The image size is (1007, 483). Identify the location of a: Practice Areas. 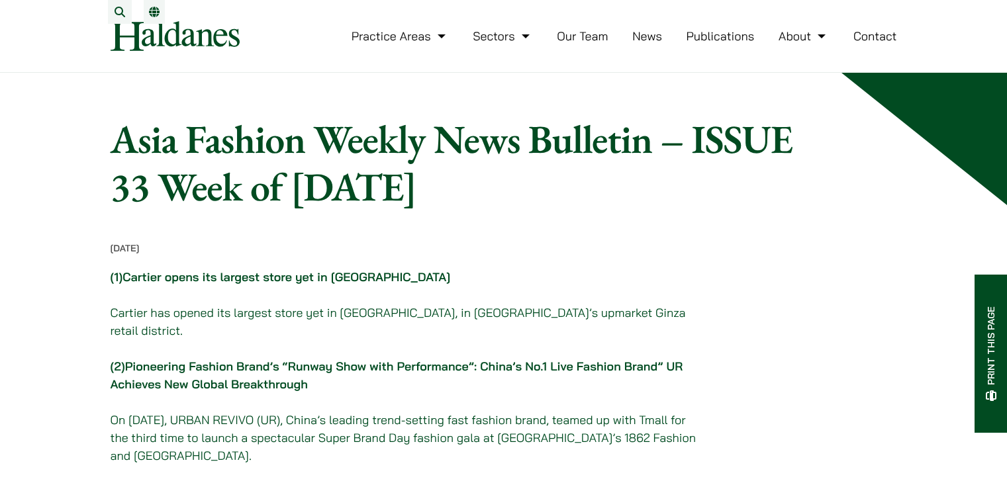
(400, 36).